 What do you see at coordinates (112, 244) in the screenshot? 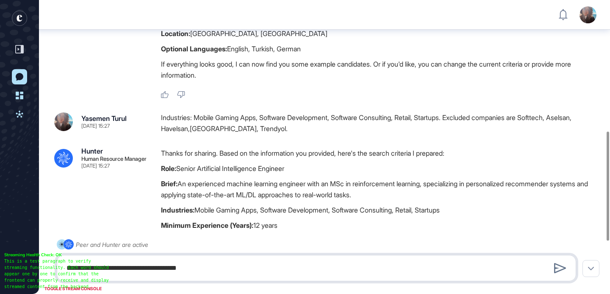
I see `div: Peer and Hunter are active` at bounding box center [112, 244].